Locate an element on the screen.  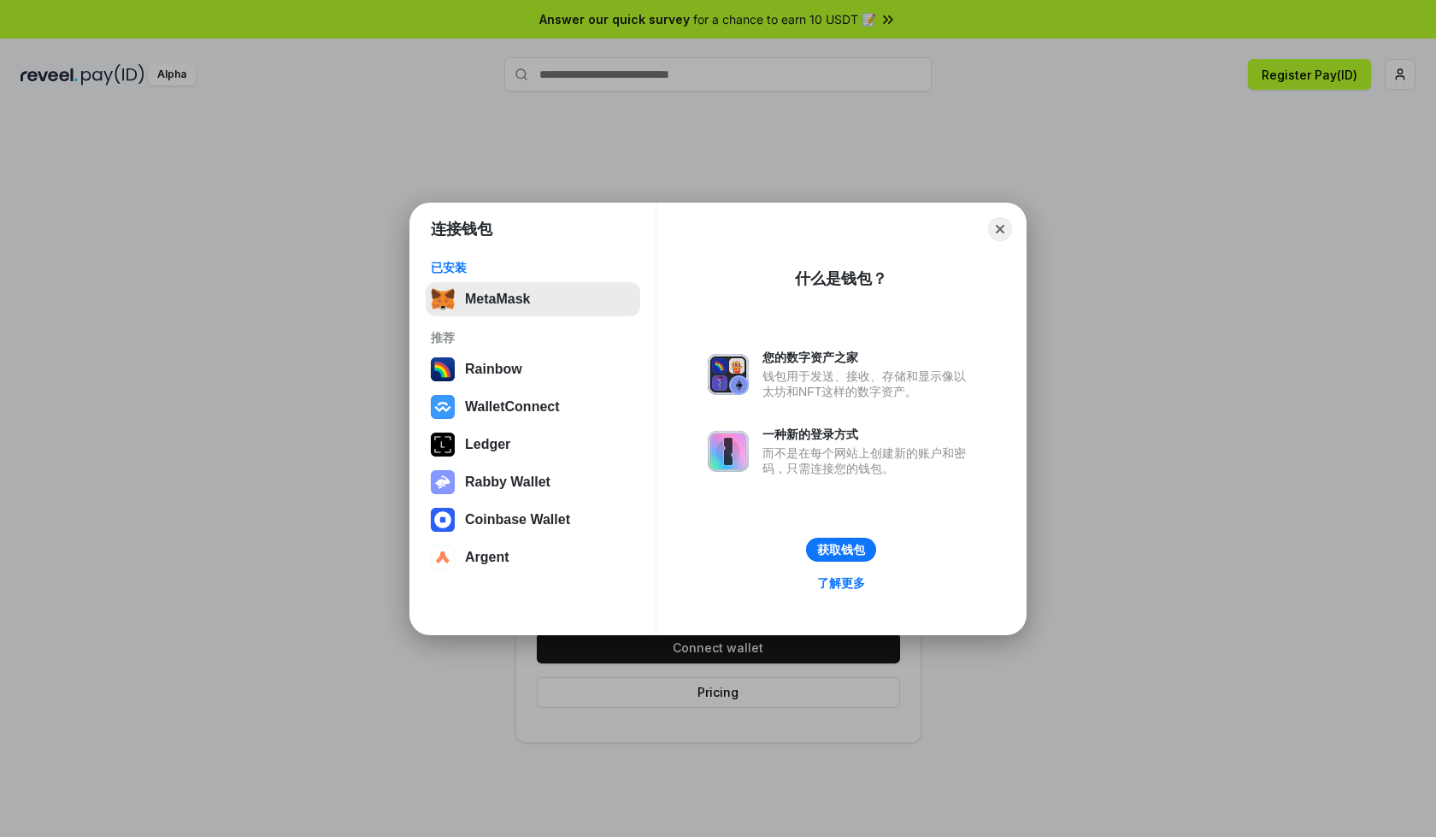
button: Coinbase Wallet is located at coordinates (532, 520).